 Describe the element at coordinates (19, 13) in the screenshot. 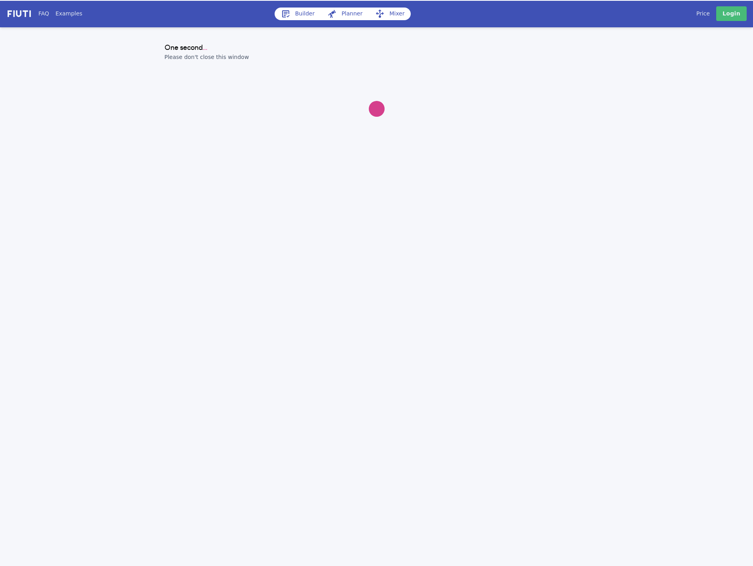

I see `img: f731f27.png` at that location.